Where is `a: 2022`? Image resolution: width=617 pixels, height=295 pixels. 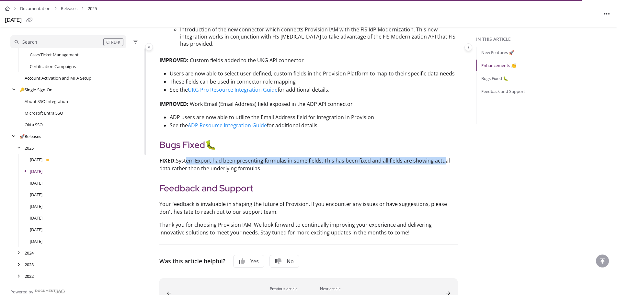 a: 2022 is located at coordinates (29, 276).